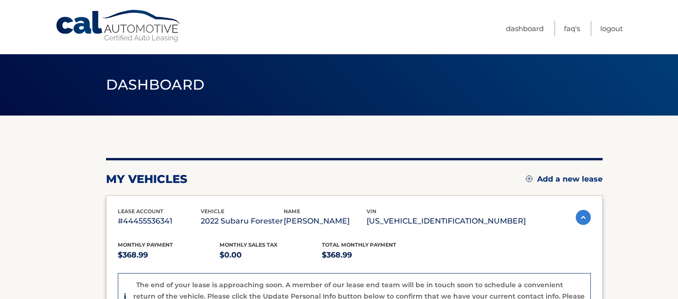 The image size is (678, 299). Describe the element at coordinates (213, 211) in the screenshot. I see `span: vehicle` at that location.